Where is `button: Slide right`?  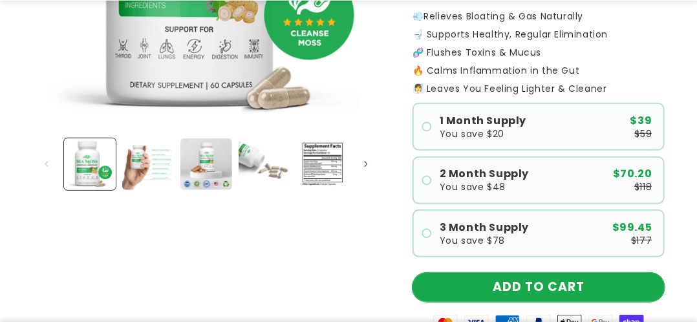 button: Slide right is located at coordinates (366, 164).